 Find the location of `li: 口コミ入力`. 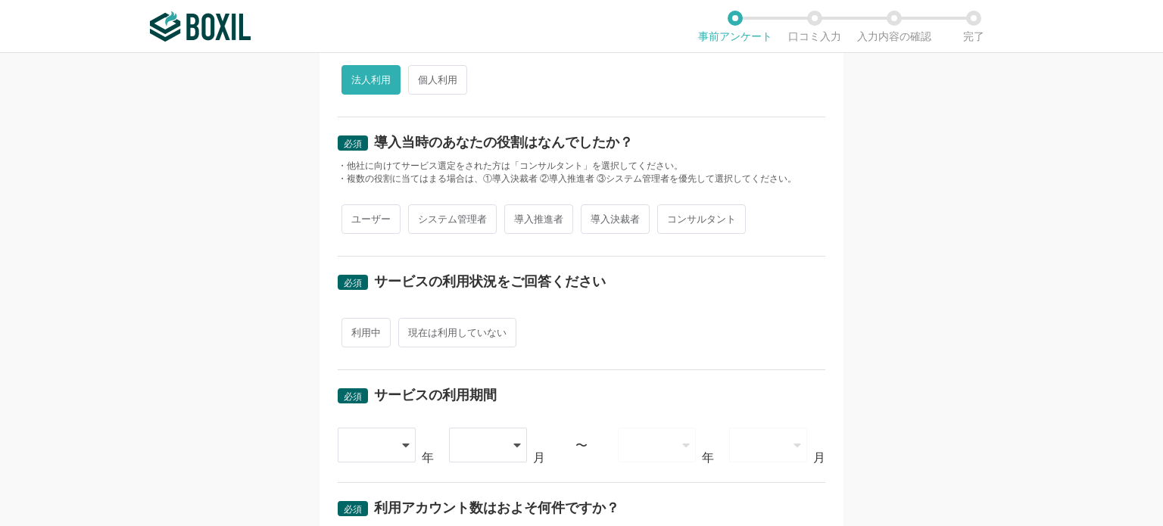

li: 口コミ入力 is located at coordinates (814, 27).